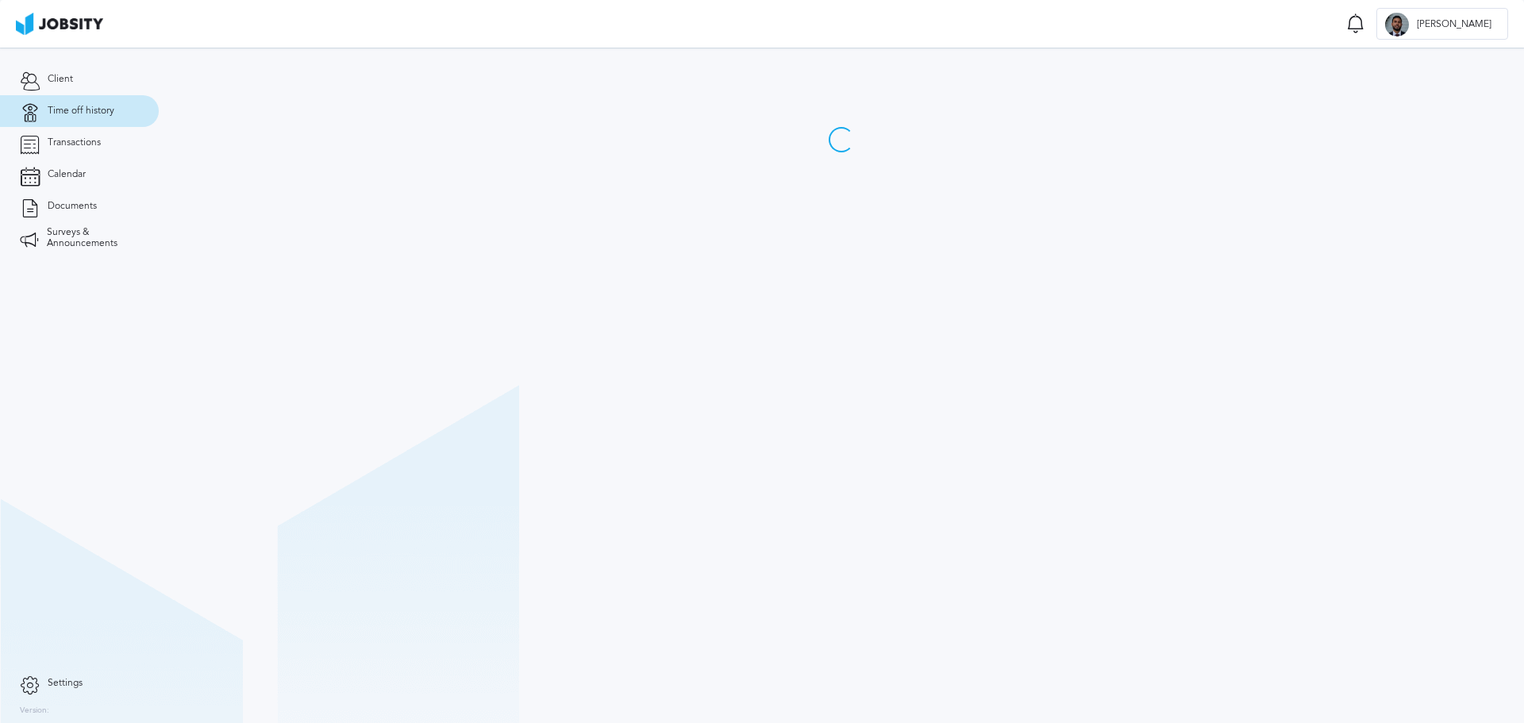 The width and height of the screenshot is (1524, 723). I want to click on span: Calendar, so click(67, 175).